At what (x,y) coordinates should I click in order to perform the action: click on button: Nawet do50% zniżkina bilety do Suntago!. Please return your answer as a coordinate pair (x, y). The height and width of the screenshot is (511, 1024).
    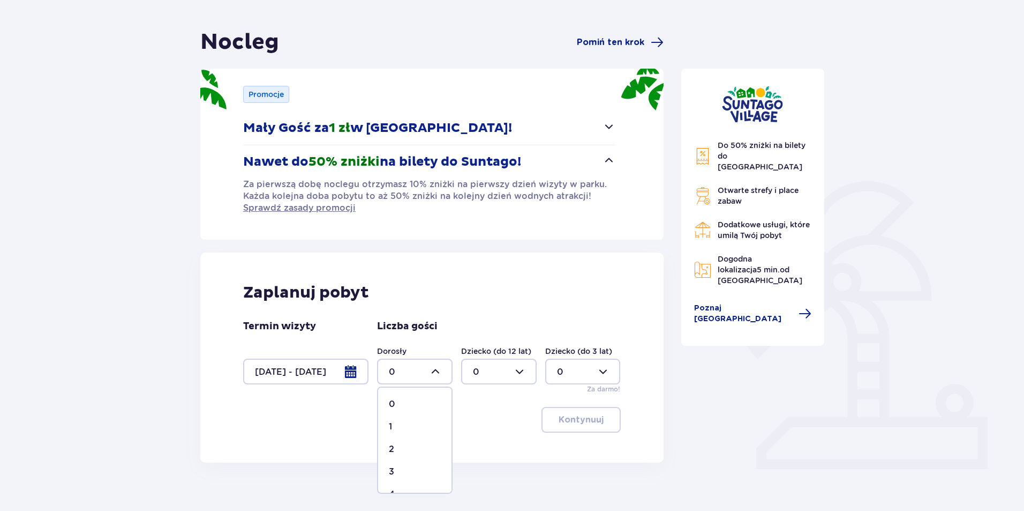
    Looking at the image, I should click on (429, 162).